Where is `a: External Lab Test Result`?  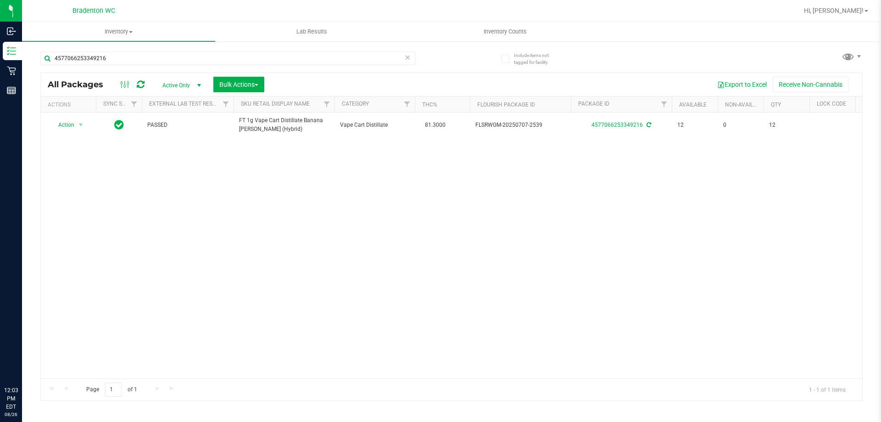 a: External Lab Test Result is located at coordinates (185, 104).